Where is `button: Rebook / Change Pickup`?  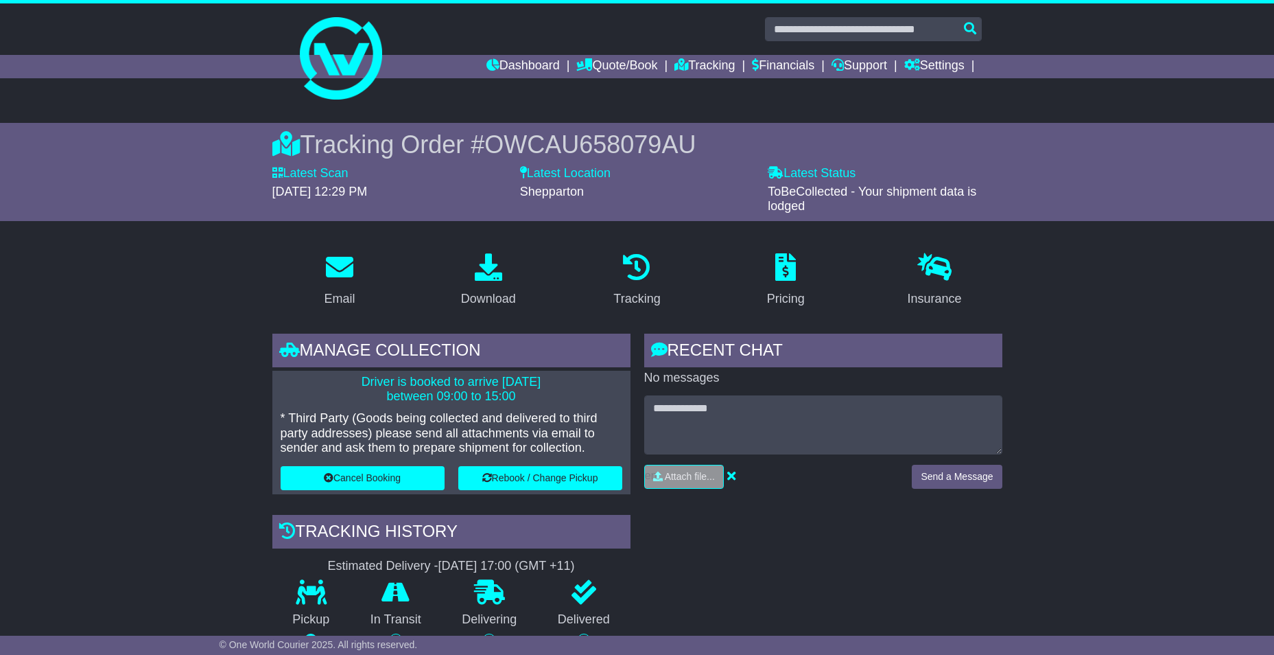 button: Rebook / Change Pickup is located at coordinates (540, 478).